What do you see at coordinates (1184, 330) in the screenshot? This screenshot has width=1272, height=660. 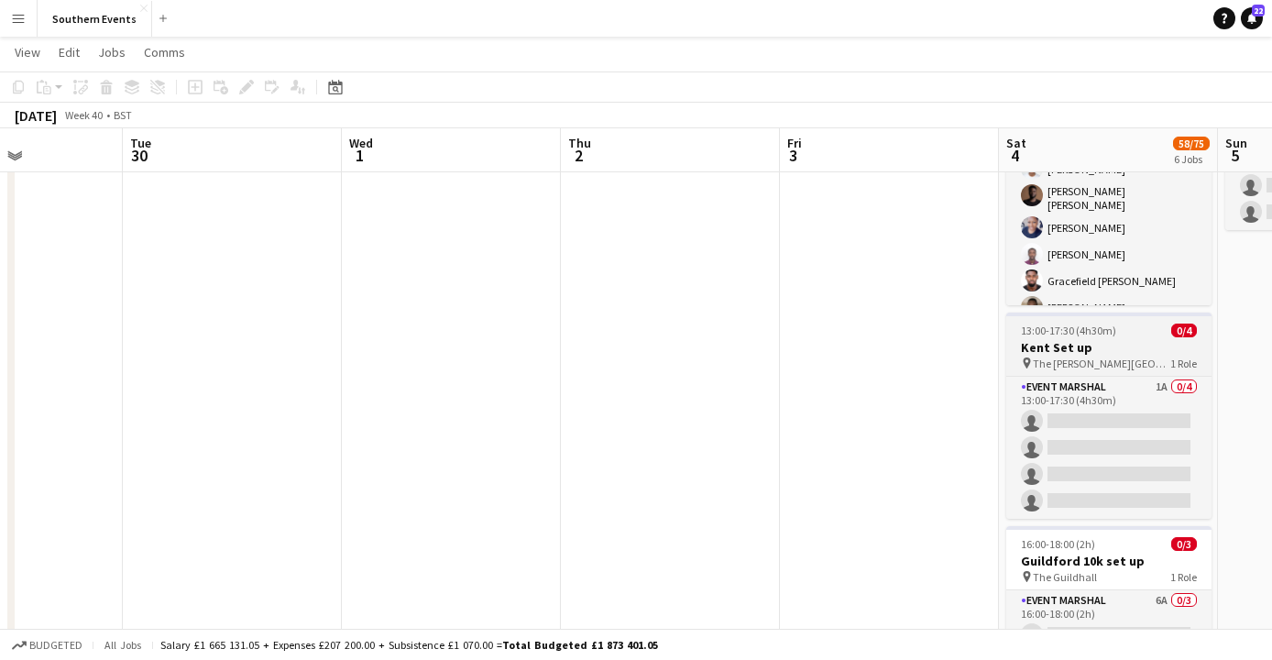 I see `span: 0/4` at bounding box center [1184, 330].